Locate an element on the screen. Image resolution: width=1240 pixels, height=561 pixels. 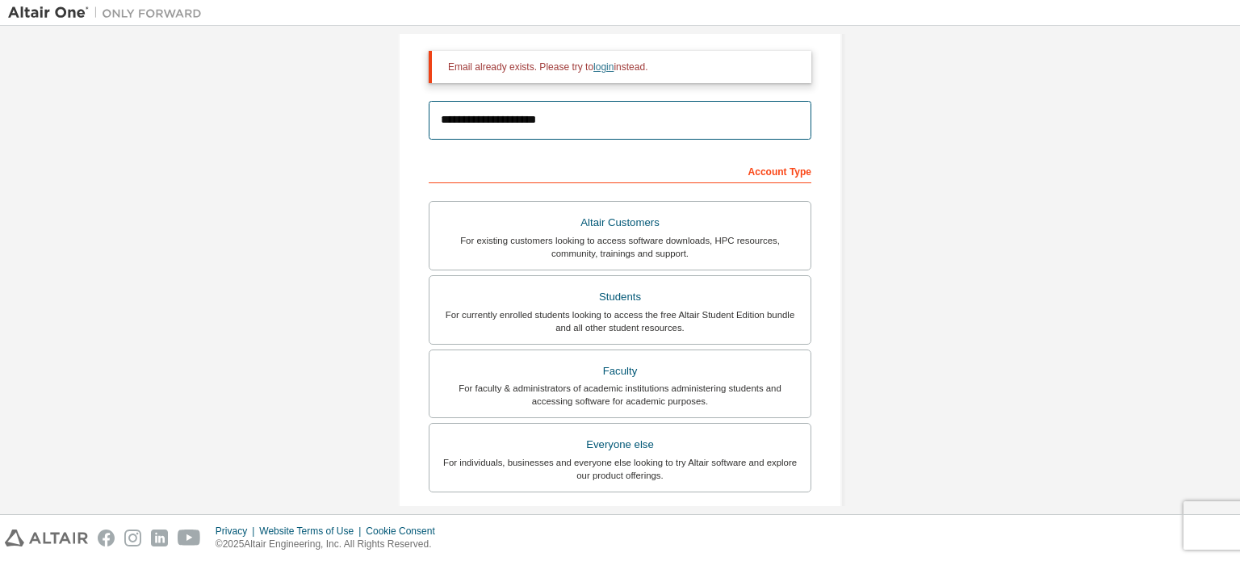
div: For currently enrolled students looking to access the free Altair Student Edition bundle and all ... is located at coordinates (620, 321).